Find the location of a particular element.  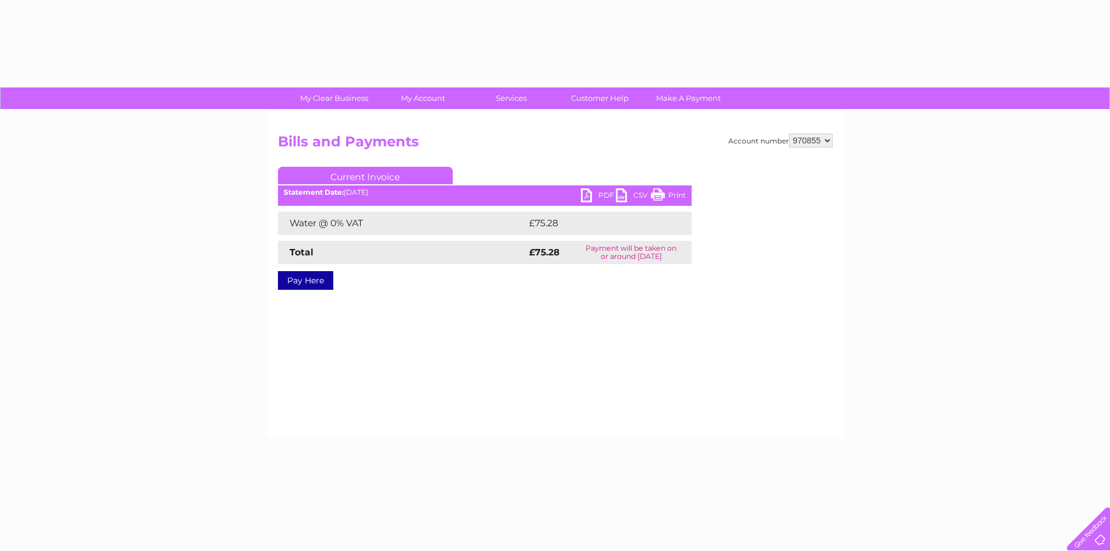

a: My Account is located at coordinates (423, 98).